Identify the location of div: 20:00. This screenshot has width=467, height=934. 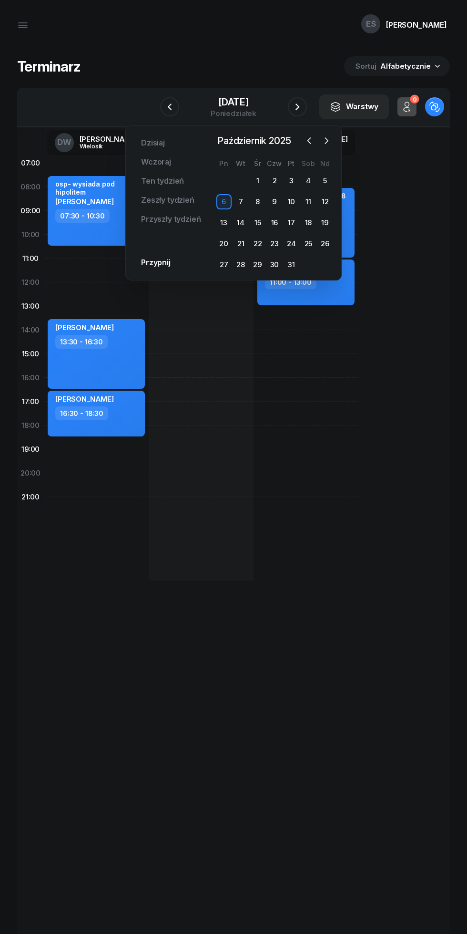
(31, 473).